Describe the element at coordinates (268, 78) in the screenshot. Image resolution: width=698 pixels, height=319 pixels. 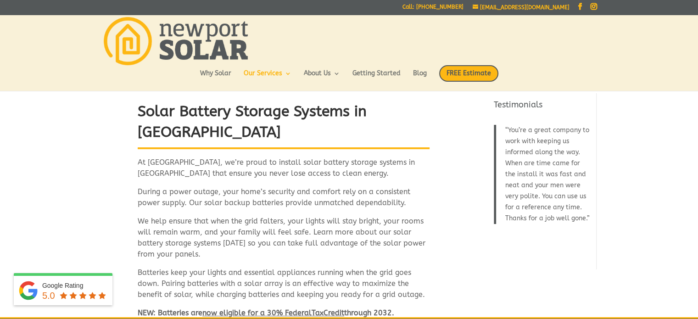
I see `a: Our Services` at that location.